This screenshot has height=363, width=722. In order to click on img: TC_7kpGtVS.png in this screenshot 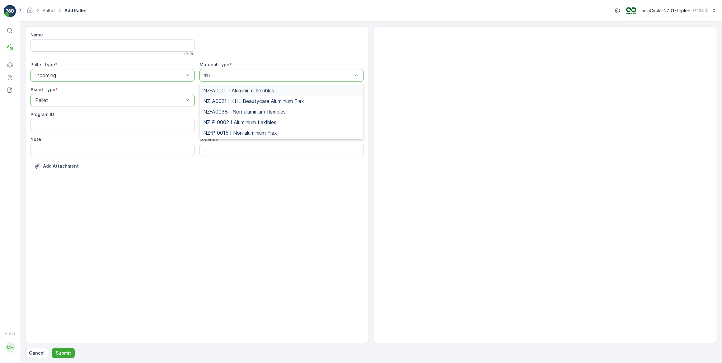, I will do `click(631, 11)`.